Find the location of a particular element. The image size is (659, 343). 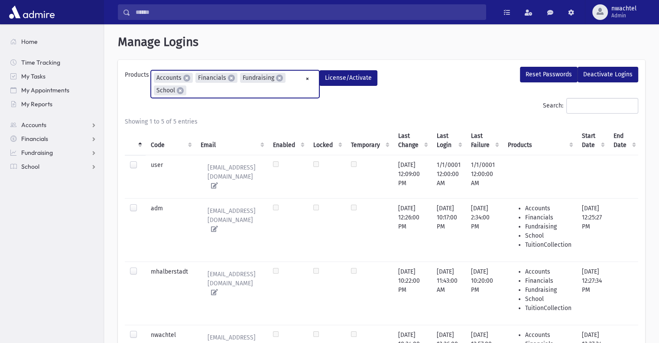

button: Reset Passwords is located at coordinates (549, 75).